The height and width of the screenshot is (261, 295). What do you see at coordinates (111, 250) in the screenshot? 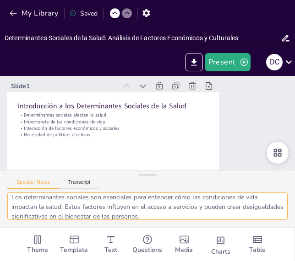
I see `span: Text` at bounding box center [111, 250].